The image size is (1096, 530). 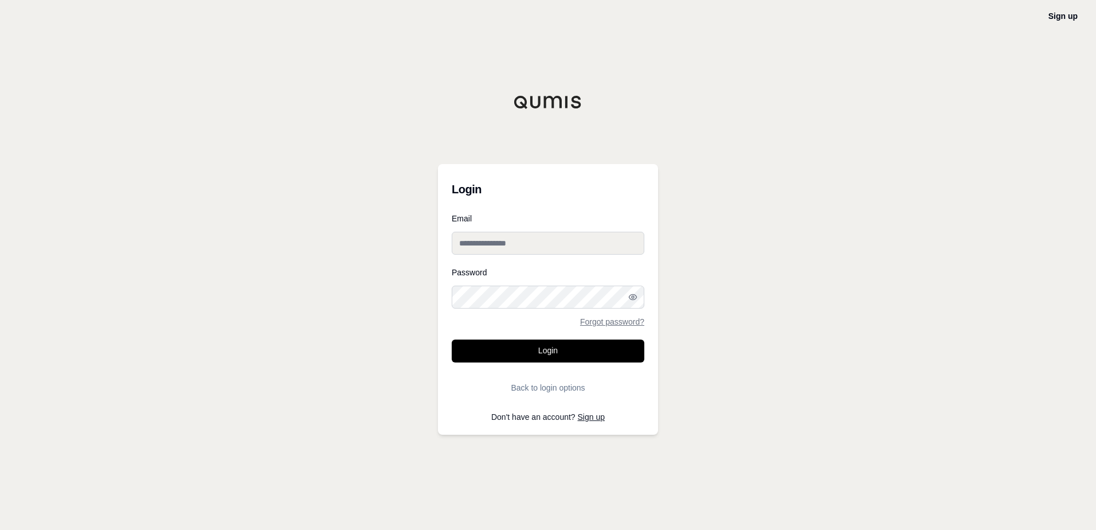 I want to click on a: Forgot password?, so click(x=612, y=322).